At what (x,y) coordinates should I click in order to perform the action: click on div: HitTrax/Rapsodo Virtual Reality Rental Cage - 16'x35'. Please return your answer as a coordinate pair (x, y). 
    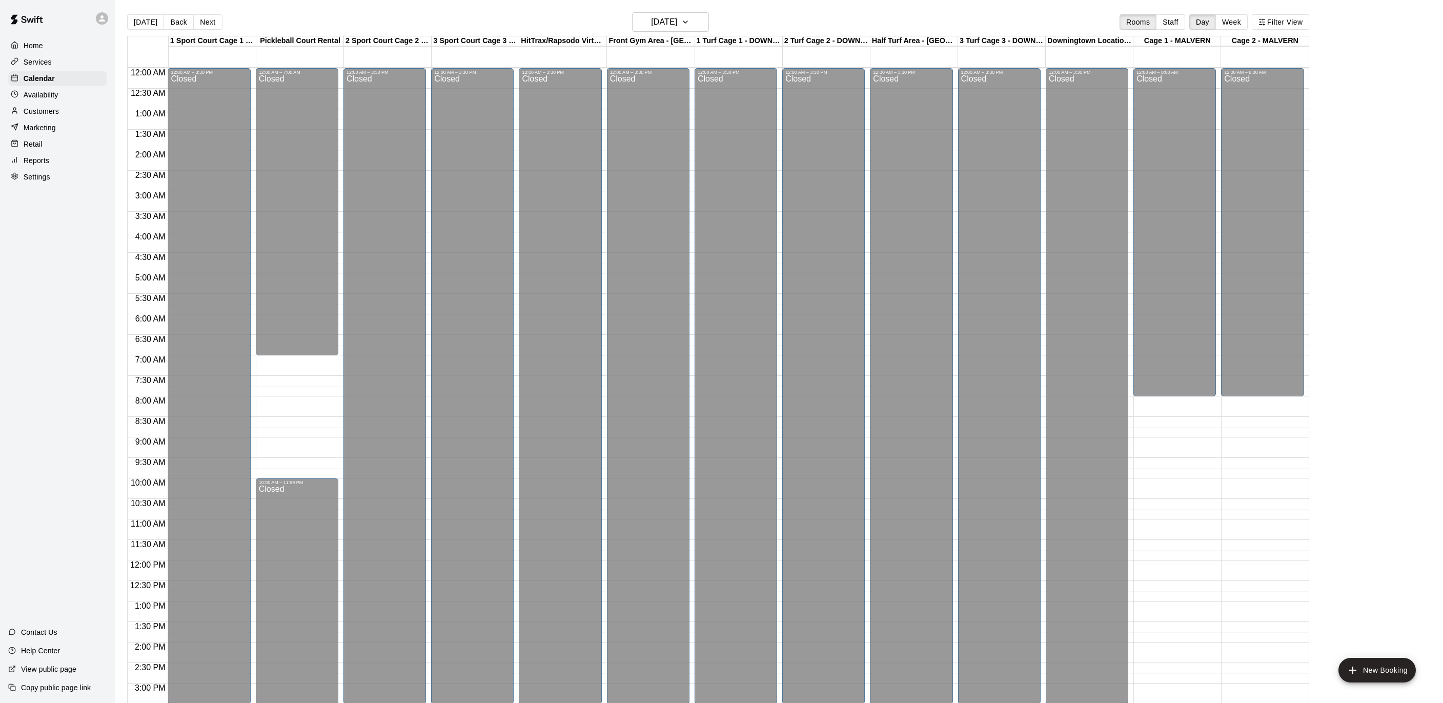
    Looking at the image, I should click on (563, 41).